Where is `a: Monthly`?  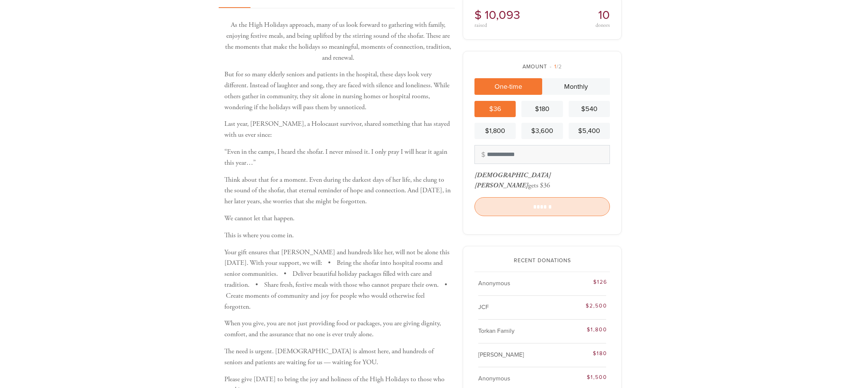 a: Monthly is located at coordinates (576, 87).